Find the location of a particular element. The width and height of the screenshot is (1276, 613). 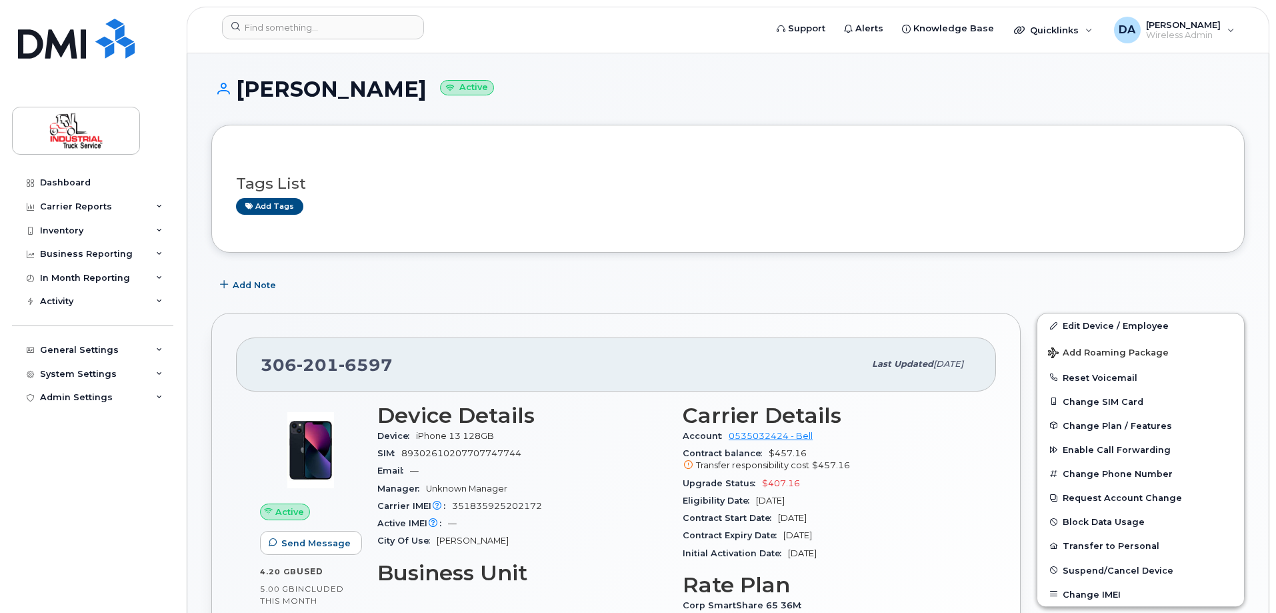

span: SIM is located at coordinates (389, 453).